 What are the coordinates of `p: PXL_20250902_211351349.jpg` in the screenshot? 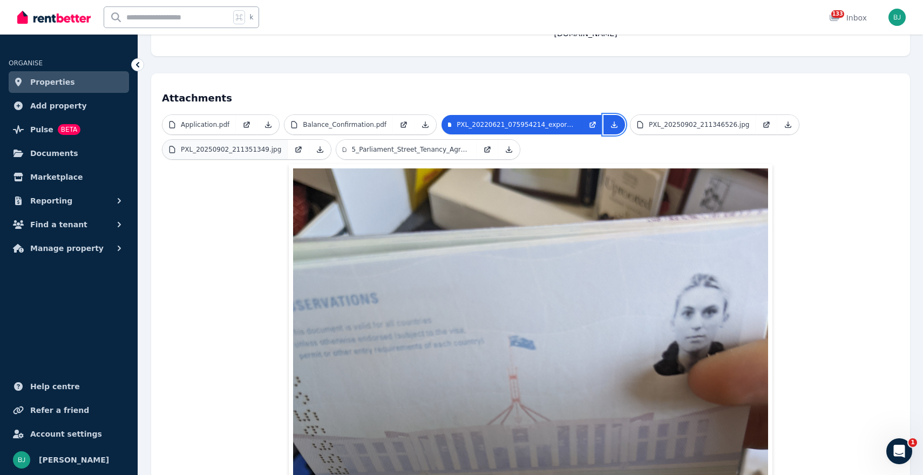 It's located at (231, 150).